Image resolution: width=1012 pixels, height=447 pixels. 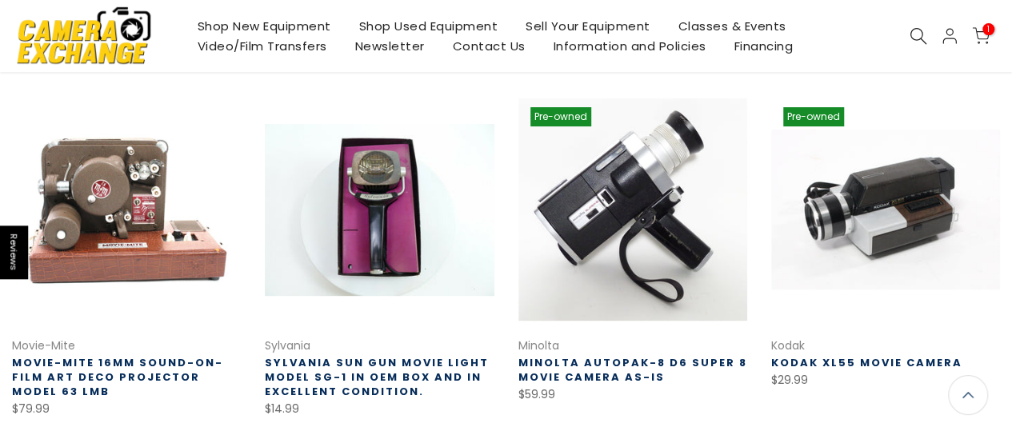 I want to click on a: 1, so click(x=980, y=36).